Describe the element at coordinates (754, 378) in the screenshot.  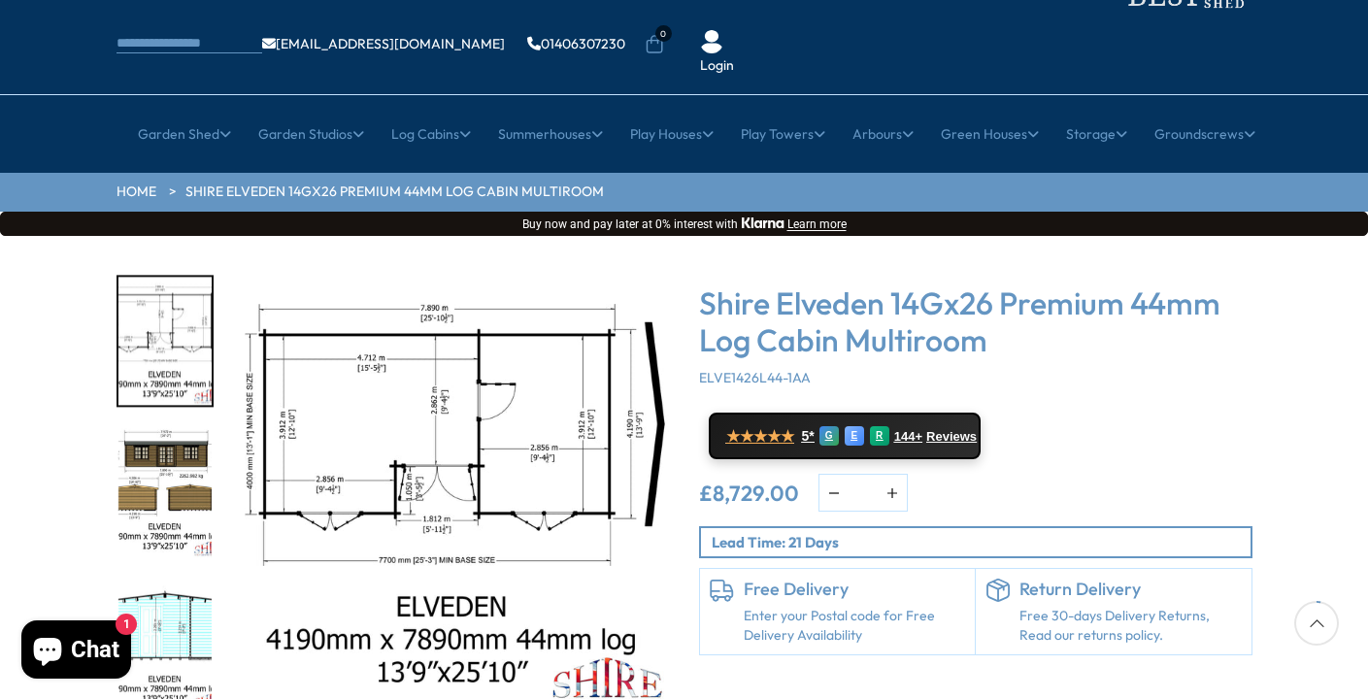
I see `span: ELVE1426L44-1AA` at that location.